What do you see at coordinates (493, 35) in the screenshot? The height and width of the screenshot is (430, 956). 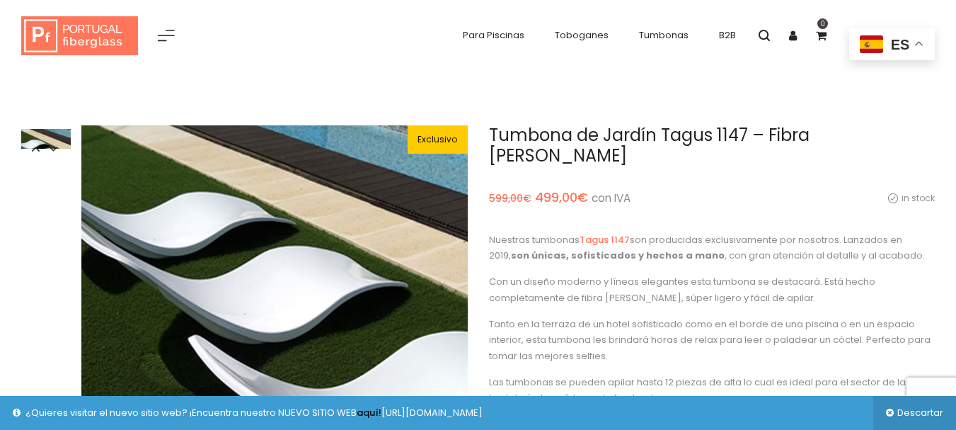 I see `a: Para Piscinas` at bounding box center [493, 35].